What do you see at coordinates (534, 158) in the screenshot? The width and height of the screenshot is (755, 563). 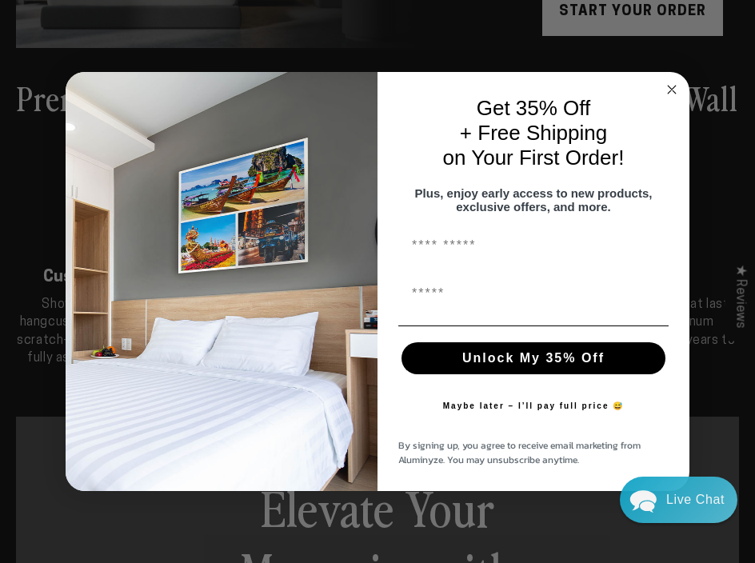 I see `span: on Your First Order!` at bounding box center [534, 158].